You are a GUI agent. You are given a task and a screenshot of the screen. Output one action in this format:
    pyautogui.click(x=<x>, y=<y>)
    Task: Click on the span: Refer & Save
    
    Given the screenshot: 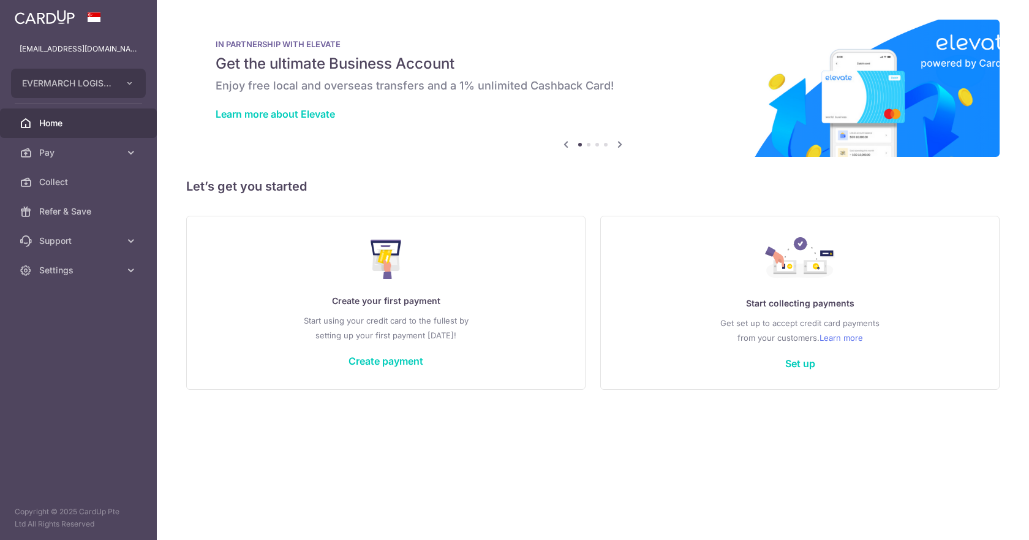 What is the action you would take?
    pyautogui.click(x=80, y=211)
    